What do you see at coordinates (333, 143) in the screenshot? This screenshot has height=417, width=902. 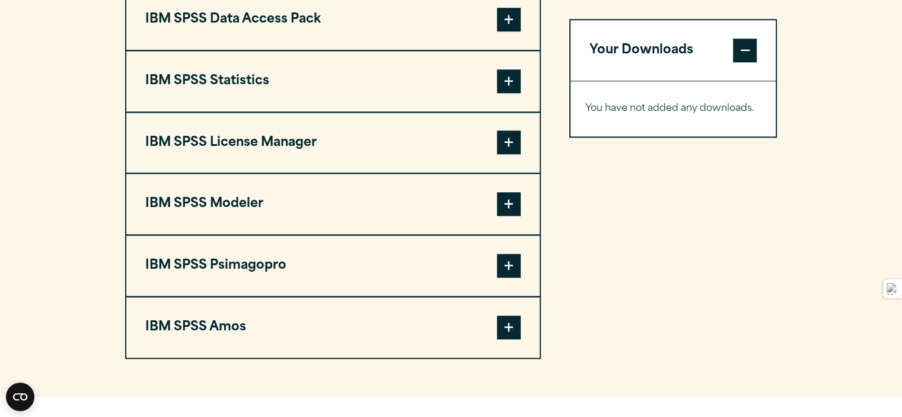 I see `button: IBM SPSS License Manager` at bounding box center [333, 143].